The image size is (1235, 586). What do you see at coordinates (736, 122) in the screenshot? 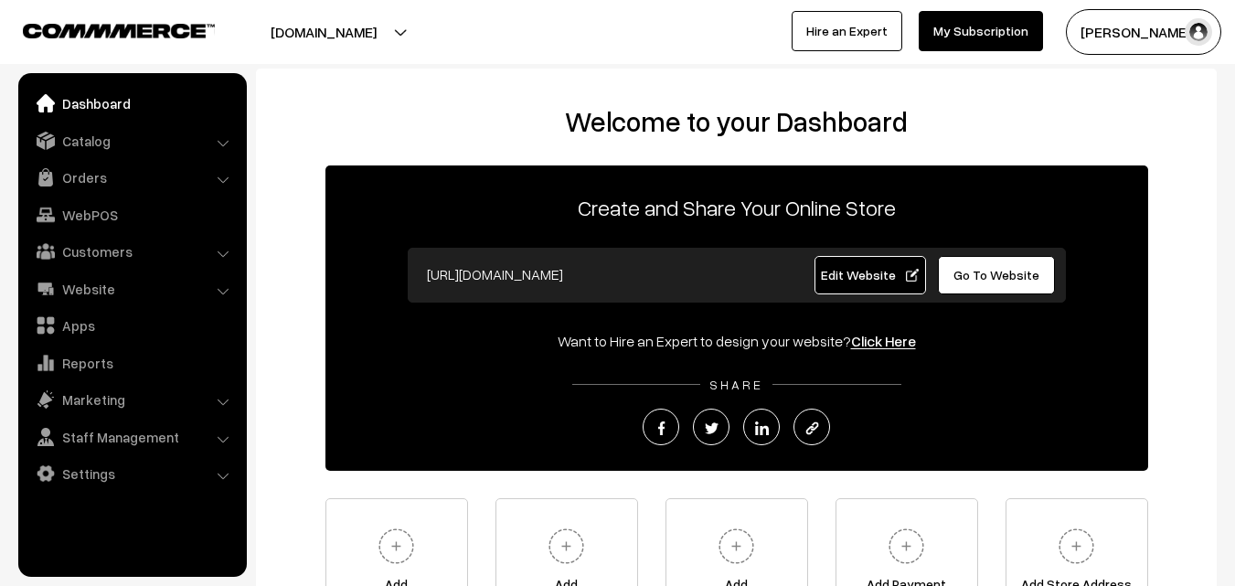
I see `h2: Welcome to your Dashboard` at bounding box center [736, 122].